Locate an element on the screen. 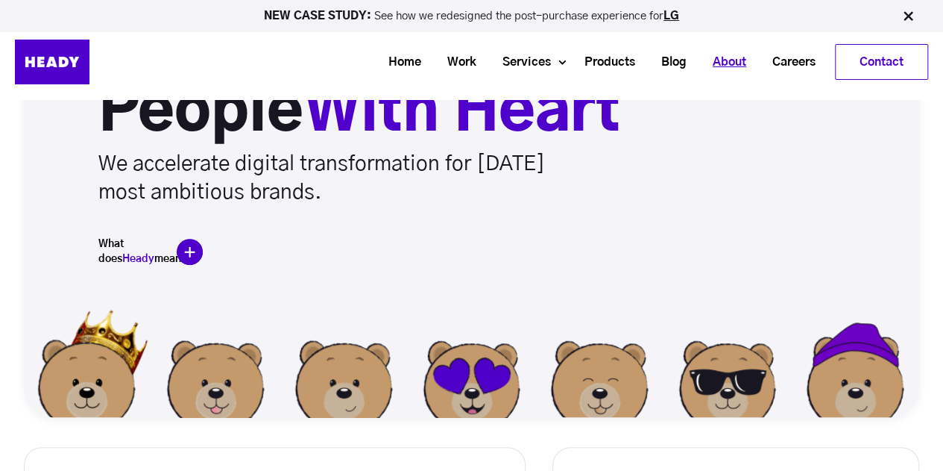 The image size is (943, 471). a: Work is located at coordinates (456, 62).